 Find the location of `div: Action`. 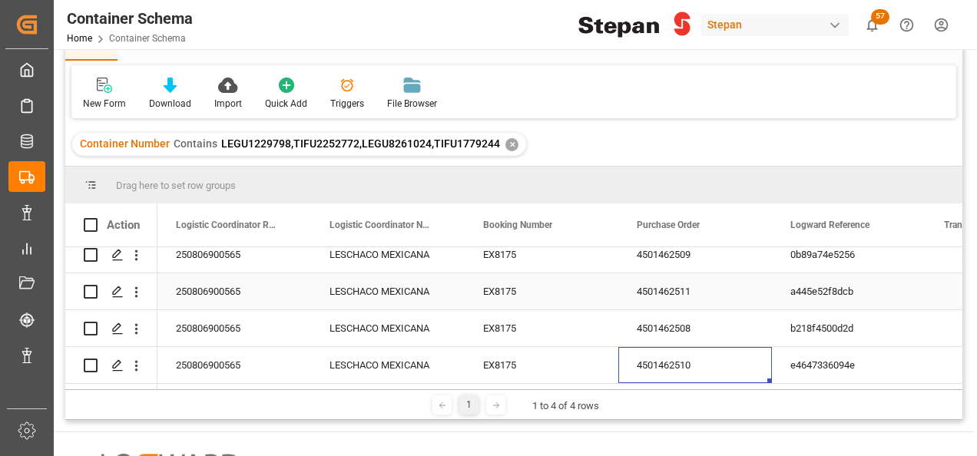

div: Action is located at coordinates (123, 225).